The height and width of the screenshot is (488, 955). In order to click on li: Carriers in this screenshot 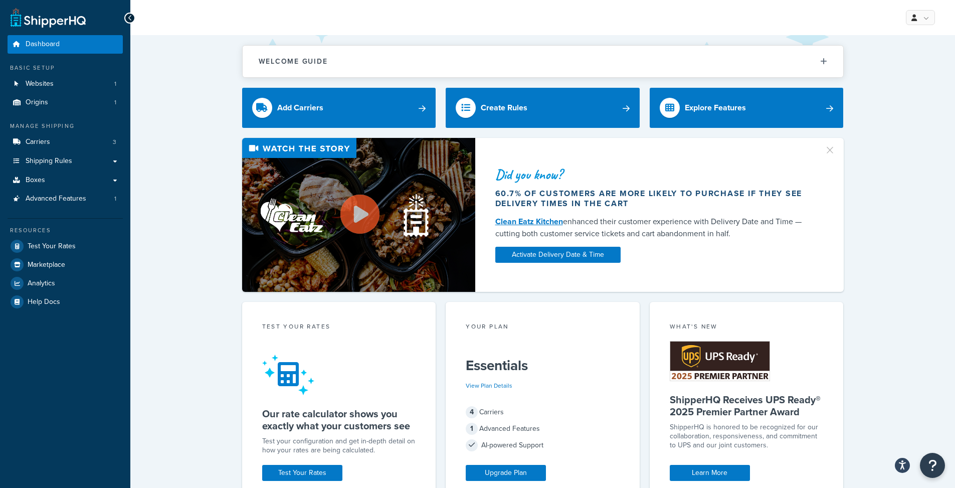, I will do `click(65, 142)`.